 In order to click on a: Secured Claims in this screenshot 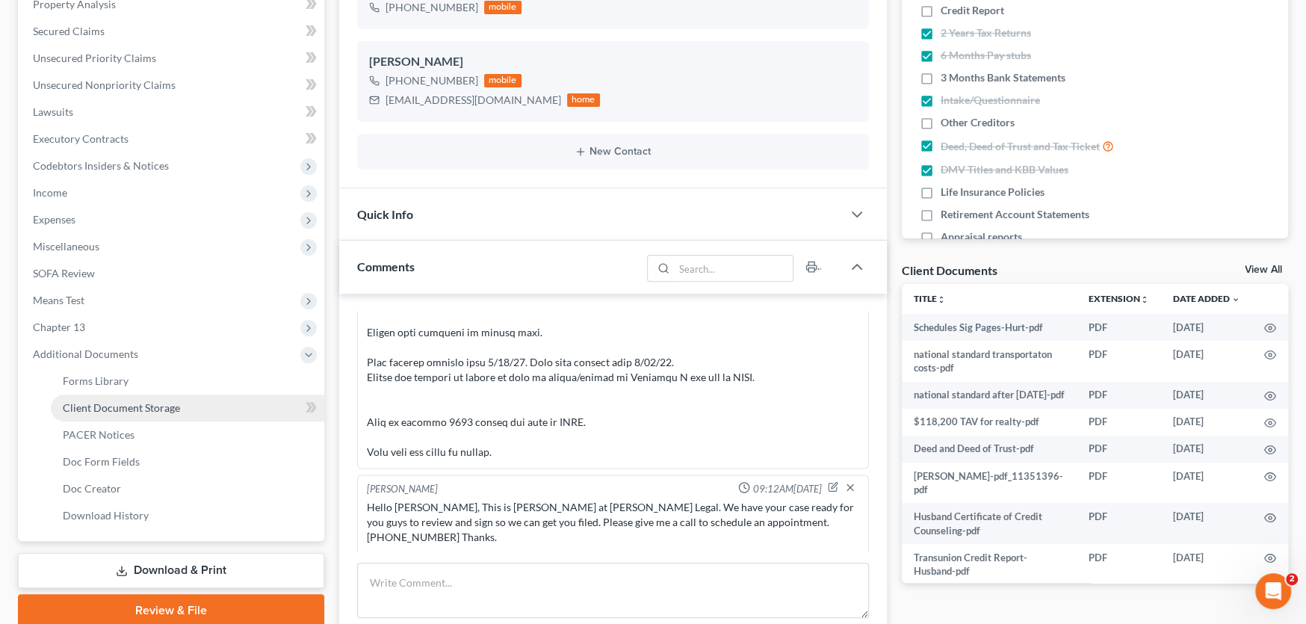, I will do `click(173, 31)`.